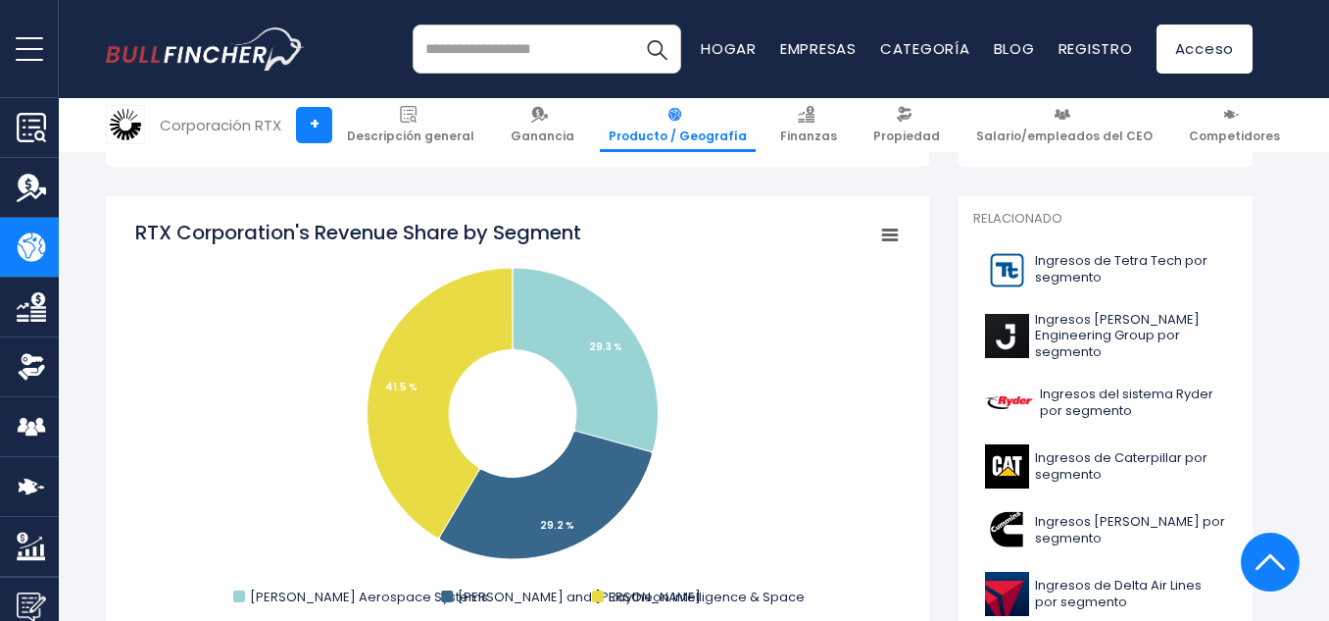 Image resolution: width=1329 pixels, height=621 pixels. What do you see at coordinates (925, 48) in the screenshot?
I see `font: Categoría` at bounding box center [925, 48].